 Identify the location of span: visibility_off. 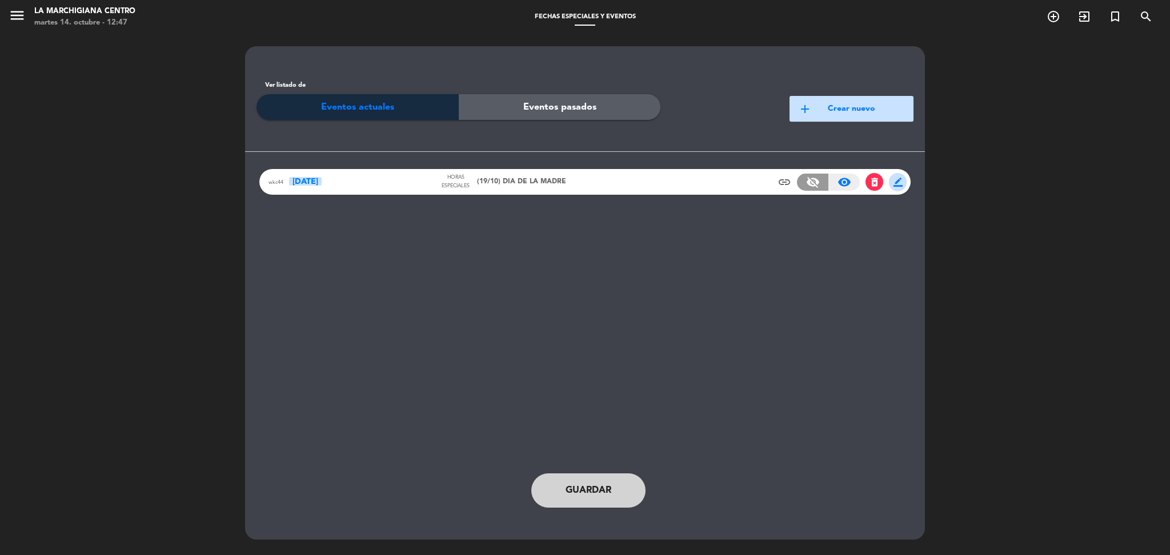
(813, 182).